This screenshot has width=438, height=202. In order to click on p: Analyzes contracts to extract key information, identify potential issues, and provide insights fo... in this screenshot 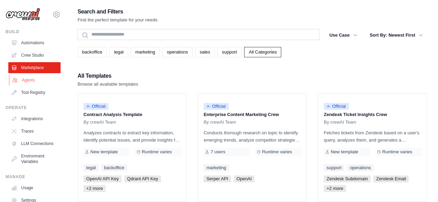, I will do `click(132, 137)`.